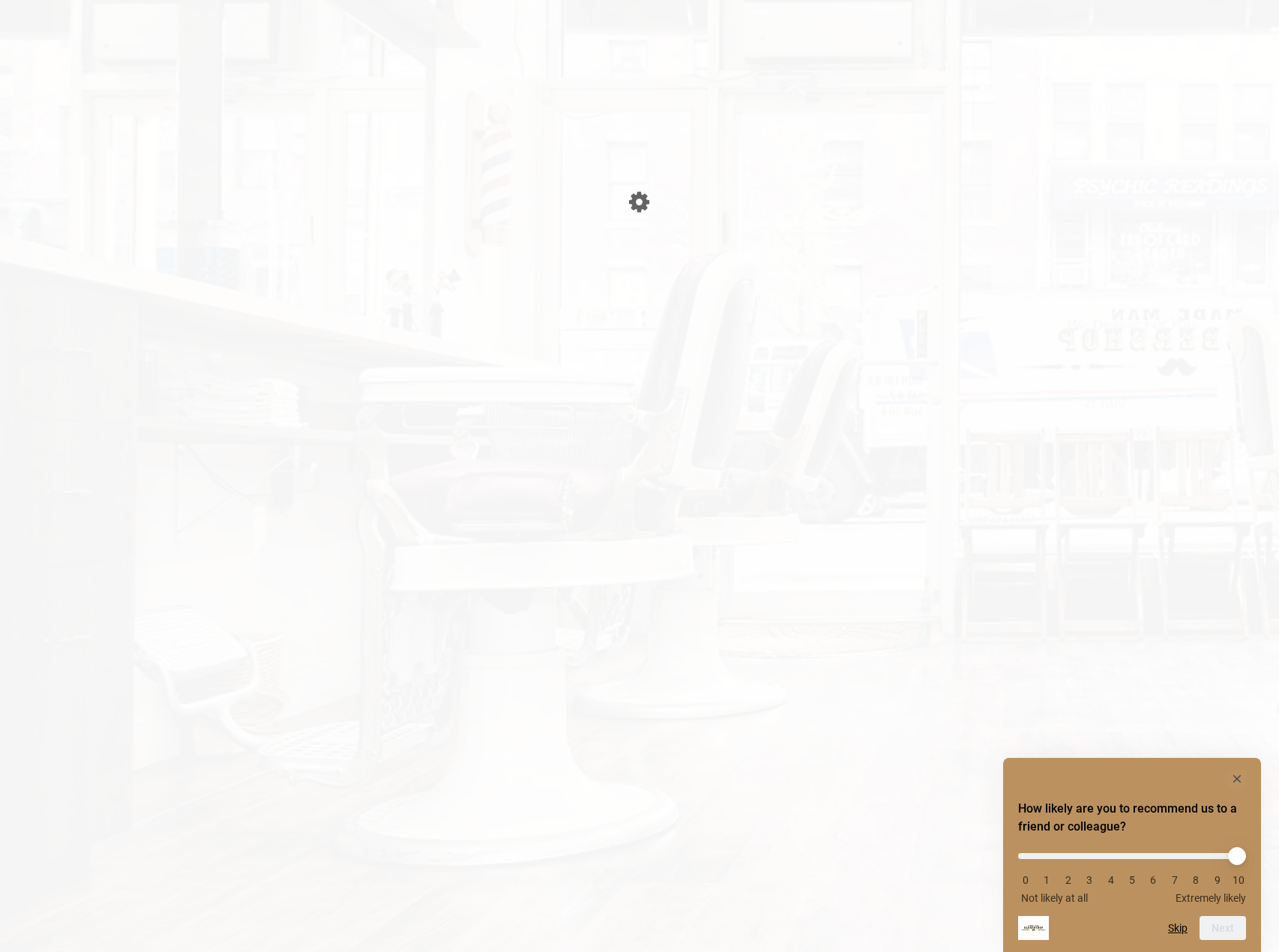  Describe the element at coordinates (1111, 880) in the screenshot. I see `li: 4` at that location.